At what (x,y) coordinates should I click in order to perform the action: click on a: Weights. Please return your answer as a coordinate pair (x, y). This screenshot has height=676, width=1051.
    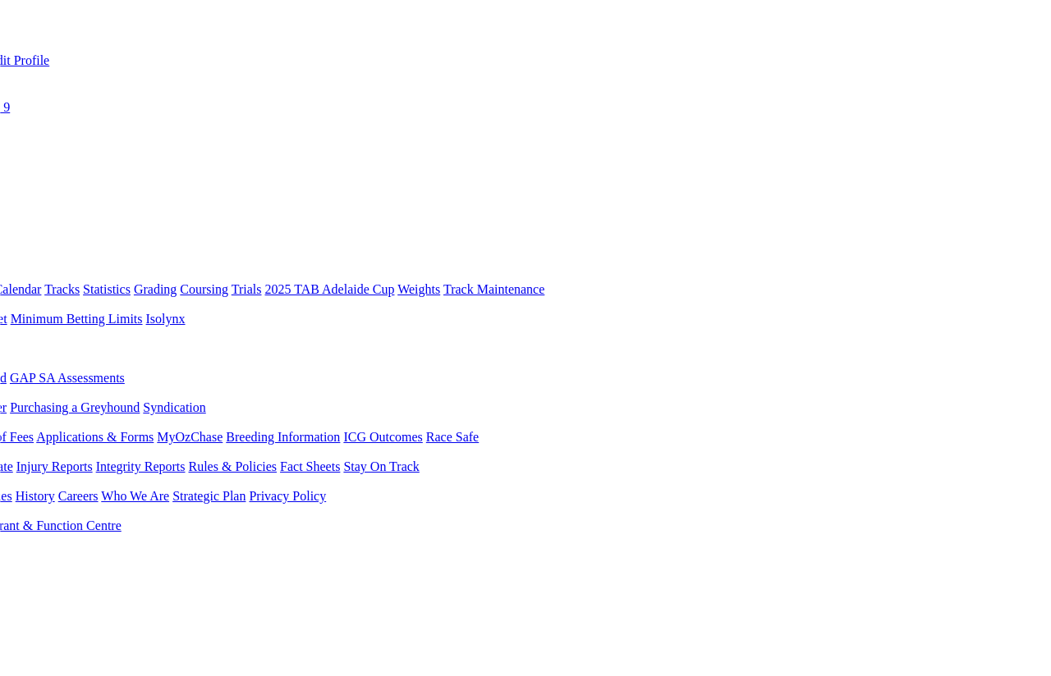
    Looking at the image, I should click on (419, 289).